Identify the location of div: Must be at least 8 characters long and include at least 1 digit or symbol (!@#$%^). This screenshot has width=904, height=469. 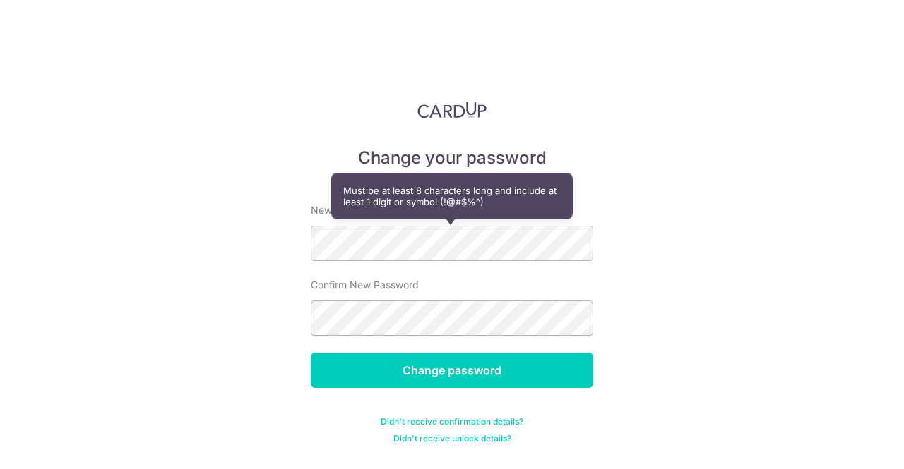
(452, 196).